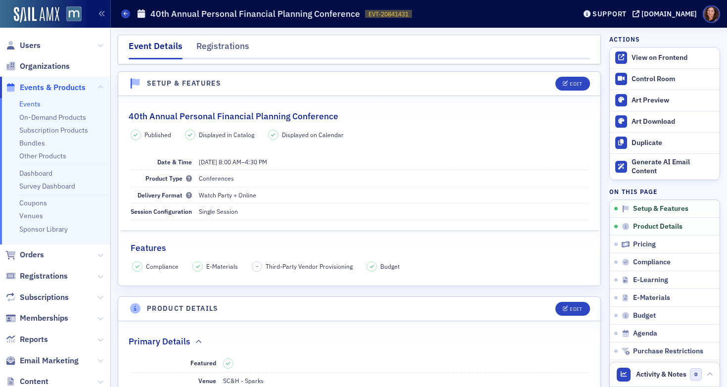 The image size is (727, 387). What do you see at coordinates (243, 381) in the screenshot?
I see `span: SC&H - Sparks` at bounding box center [243, 381].